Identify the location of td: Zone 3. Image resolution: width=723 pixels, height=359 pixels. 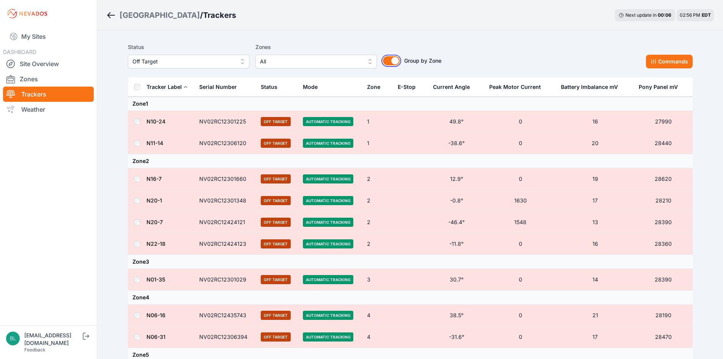
(410, 261).